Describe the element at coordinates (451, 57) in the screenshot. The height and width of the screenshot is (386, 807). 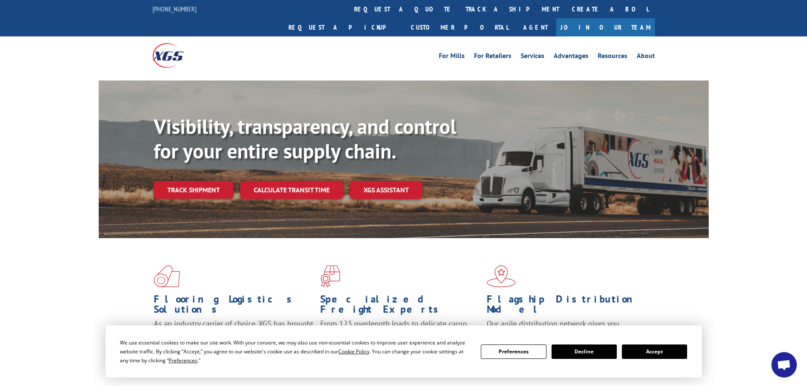
I see `a: For Mills` at that location.